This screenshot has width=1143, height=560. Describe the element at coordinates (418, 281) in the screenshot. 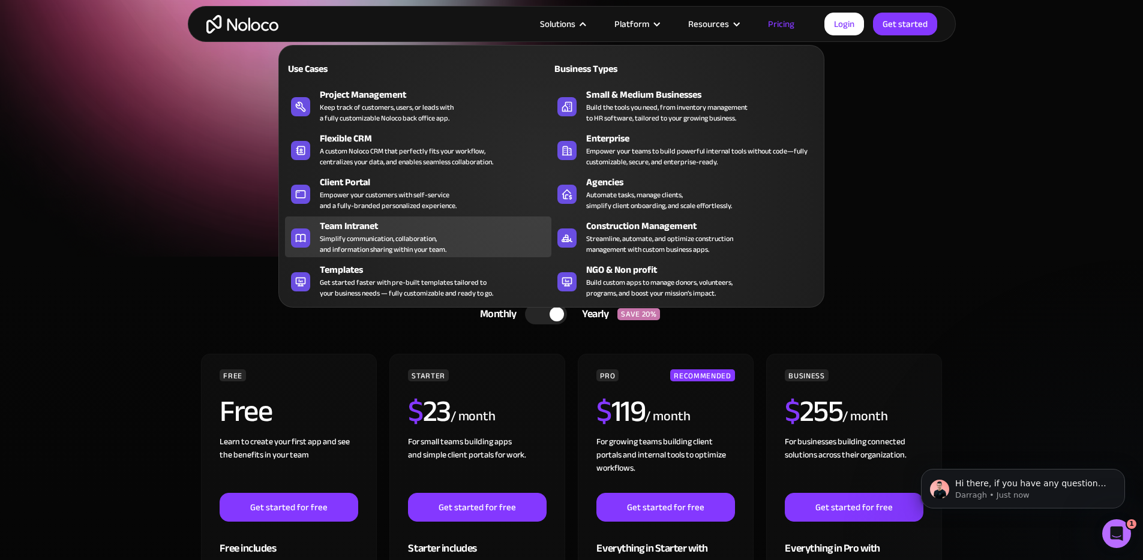

I see `a: TemplatesGet started faster with pre-built templates tailored toyour business needs — fully custo...` at that location.